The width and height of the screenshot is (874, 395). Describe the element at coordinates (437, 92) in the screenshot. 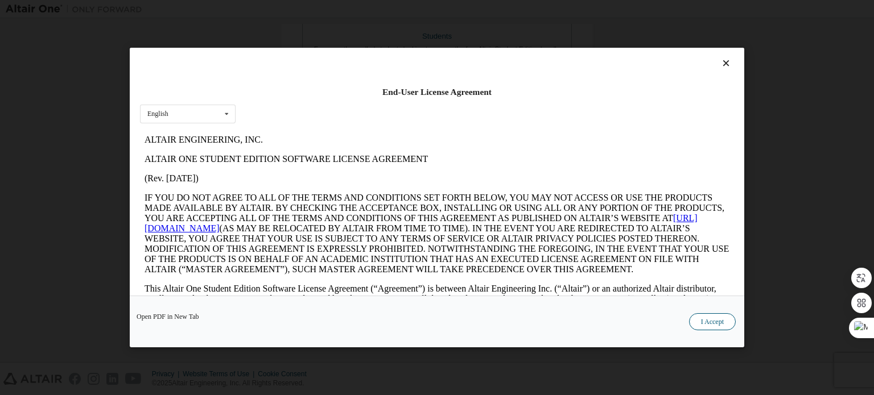

I see `div: End-User License Agreement` at that location.